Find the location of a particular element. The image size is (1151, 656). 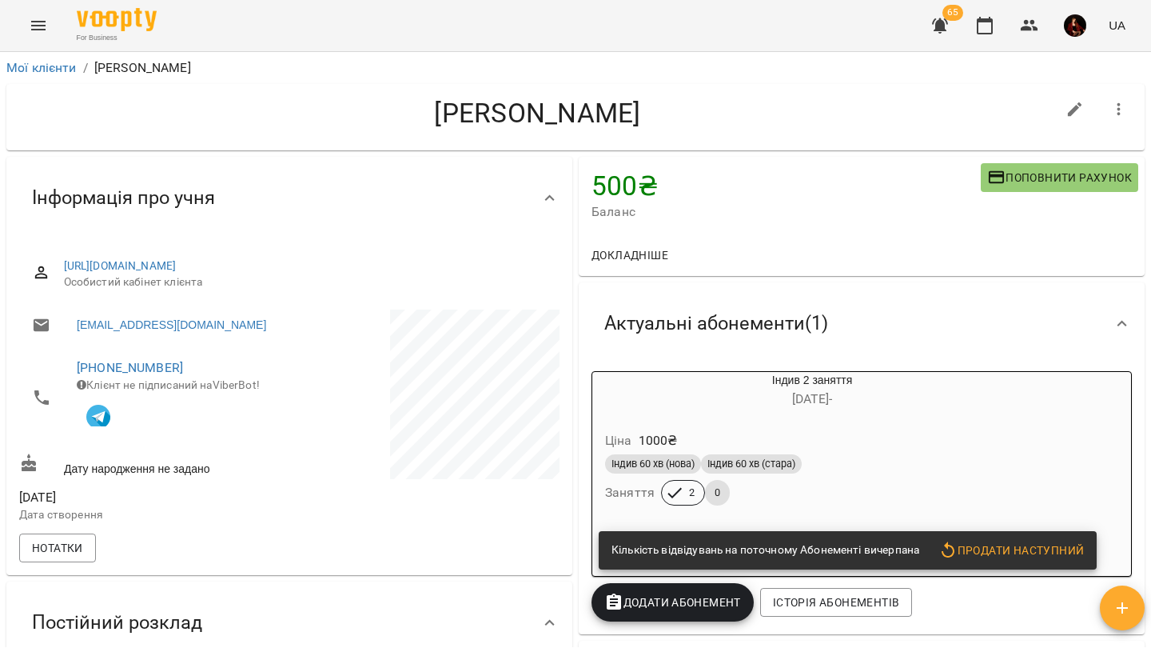

div: Індив 2 заняття is located at coordinates (812, 391).